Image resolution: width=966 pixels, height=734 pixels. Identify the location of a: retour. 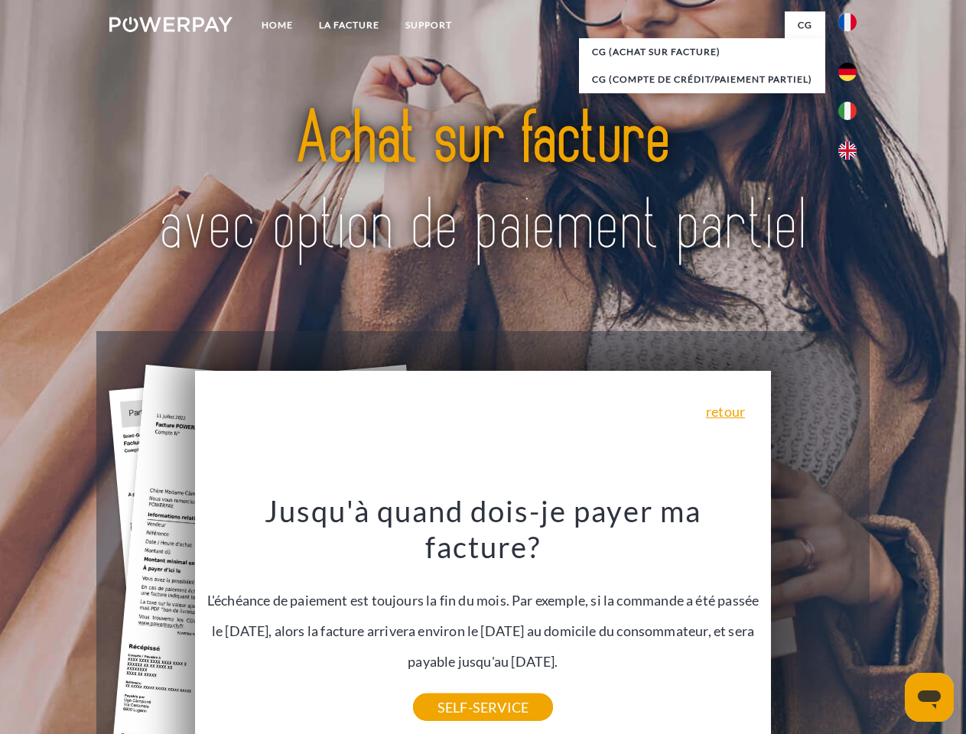
(725, 411).